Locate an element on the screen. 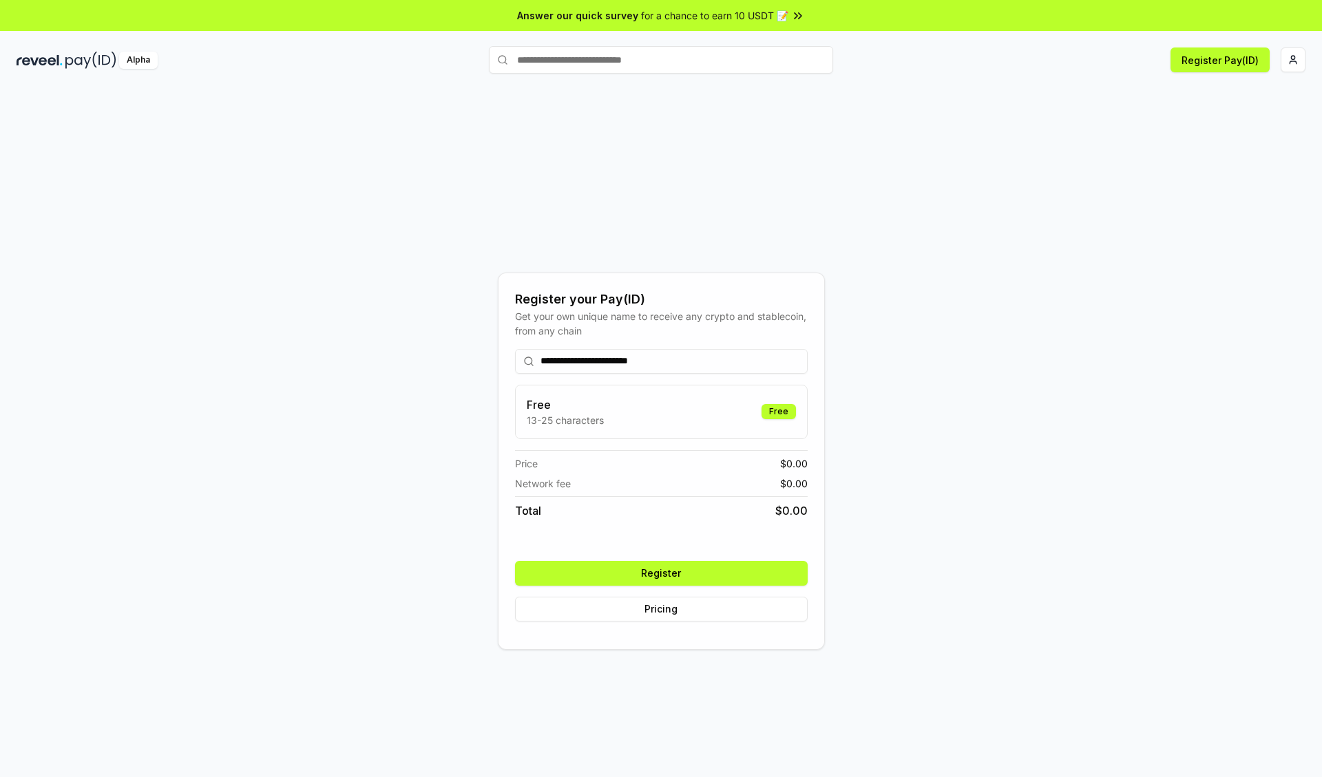 The height and width of the screenshot is (777, 1322). button: Register Pay(ID) is located at coordinates (1220, 60).